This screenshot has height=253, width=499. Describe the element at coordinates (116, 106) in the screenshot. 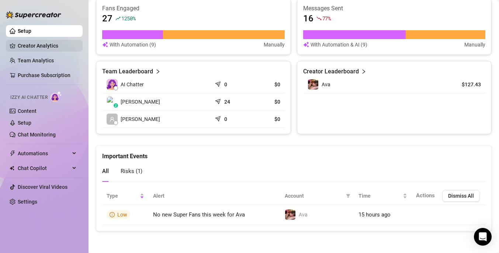

I see `div: z` at that location.